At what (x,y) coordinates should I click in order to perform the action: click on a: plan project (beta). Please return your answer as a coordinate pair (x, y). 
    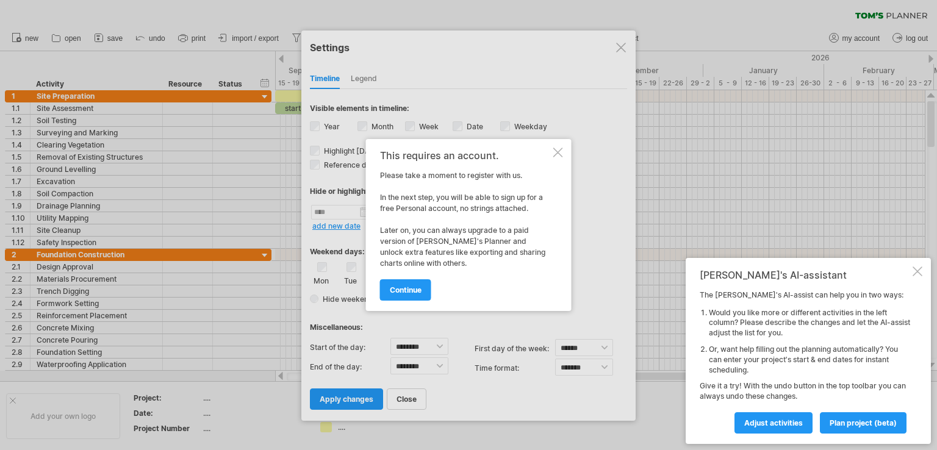
    Looking at the image, I should click on (863, 423).